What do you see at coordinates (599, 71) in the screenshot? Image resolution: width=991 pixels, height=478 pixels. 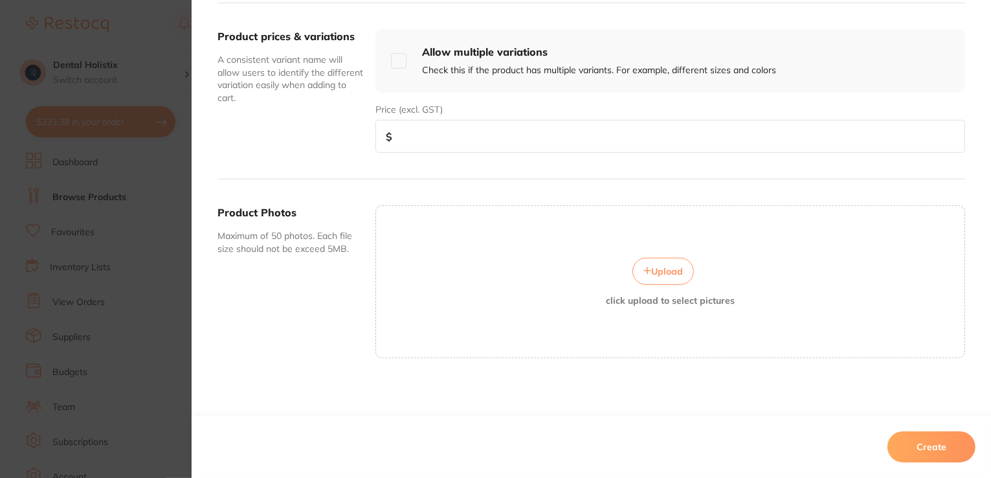 I see `p: Check this if the product has multiple variants. For example, different sizes and colors` at bounding box center [599, 71].